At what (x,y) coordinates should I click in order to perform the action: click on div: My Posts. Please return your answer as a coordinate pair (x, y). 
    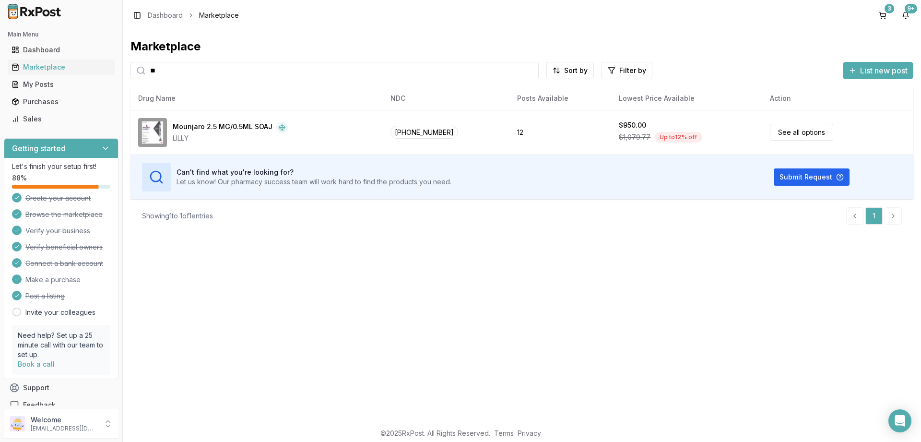
    Looking at the image, I should click on (61, 84).